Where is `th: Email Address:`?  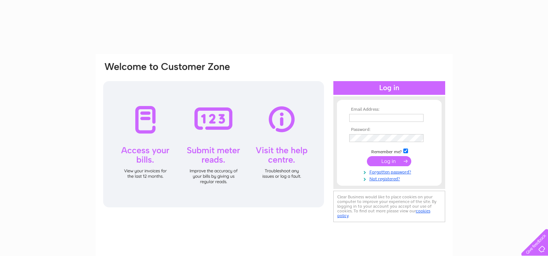 th: Email Address: is located at coordinates (390, 110).